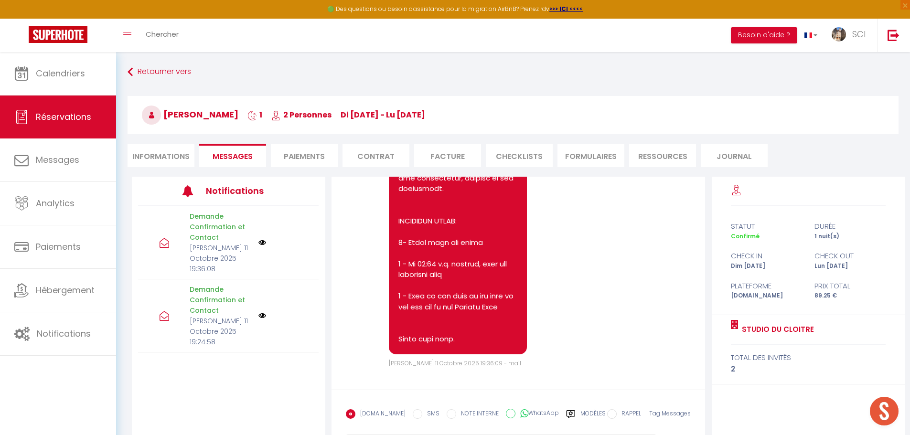 Image resolution: width=910 pixels, height=435 pixels. What do you see at coordinates (766, 226) in the screenshot?
I see `div: statut` at bounding box center [766, 226].